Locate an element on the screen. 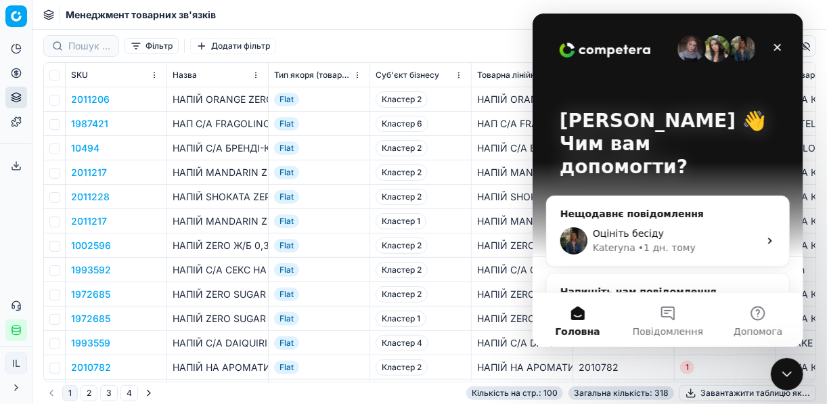 The height and width of the screenshot is (404, 827). span: Тип якоря (товарної залежності) is located at coordinates (312, 75).